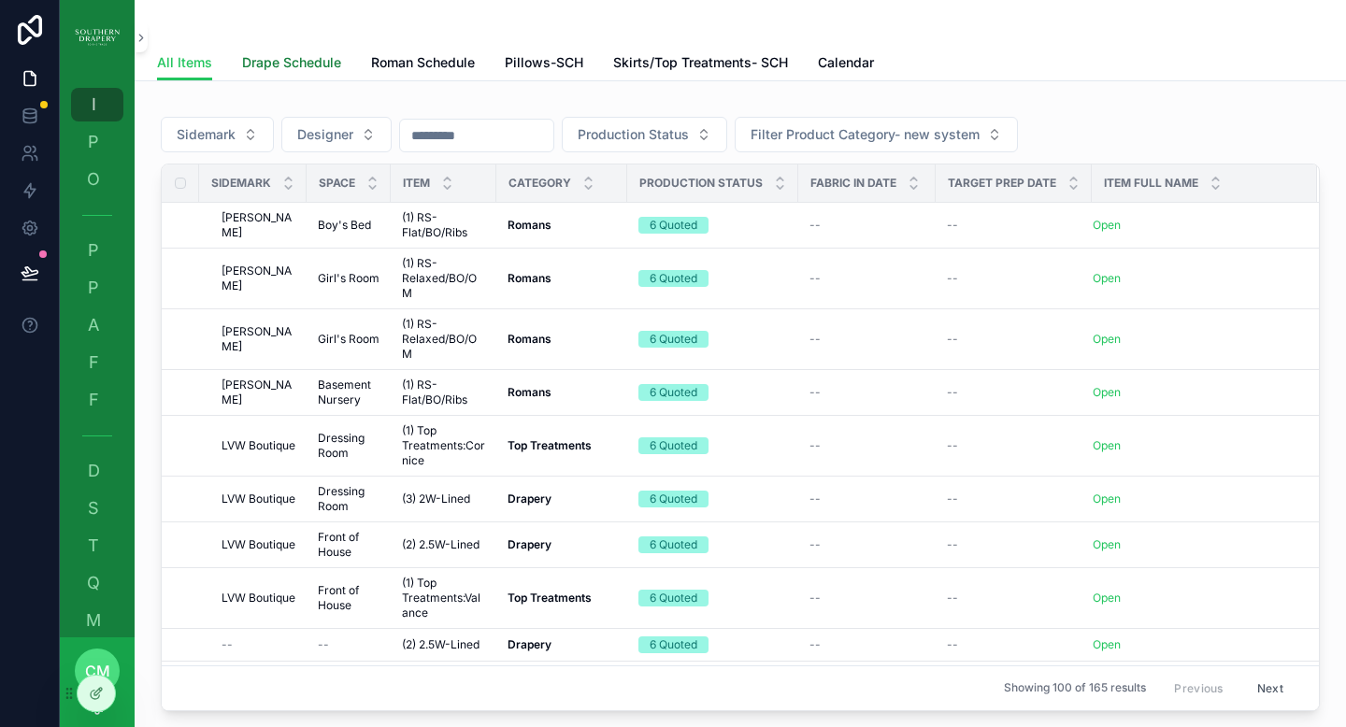 The height and width of the screenshot is (727, 1346). What do you see at coordinates (184, 64) in the screenshot?
I see `a: All Items` at bounding box center [184, 64].